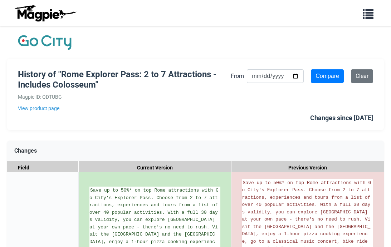 This screenshot has height=247, width=391. Describe the element at coordinates (195, 151) in the screenshot. I see `div: Changes` at that location.